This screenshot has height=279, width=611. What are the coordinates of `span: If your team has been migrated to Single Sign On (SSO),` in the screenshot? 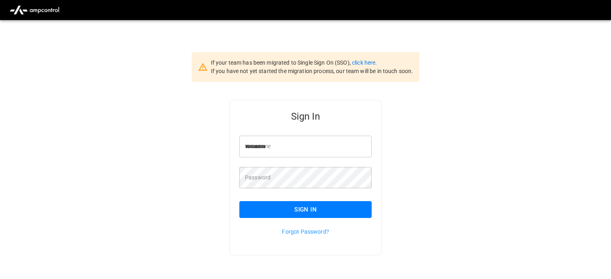 It's located at (281, 63).